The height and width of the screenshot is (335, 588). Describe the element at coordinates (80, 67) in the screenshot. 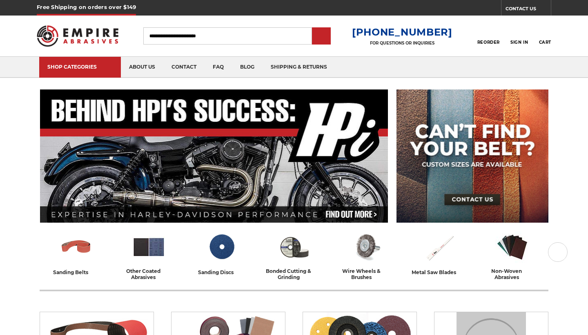

I see `div: SHOP CATEGORIES` at that location.